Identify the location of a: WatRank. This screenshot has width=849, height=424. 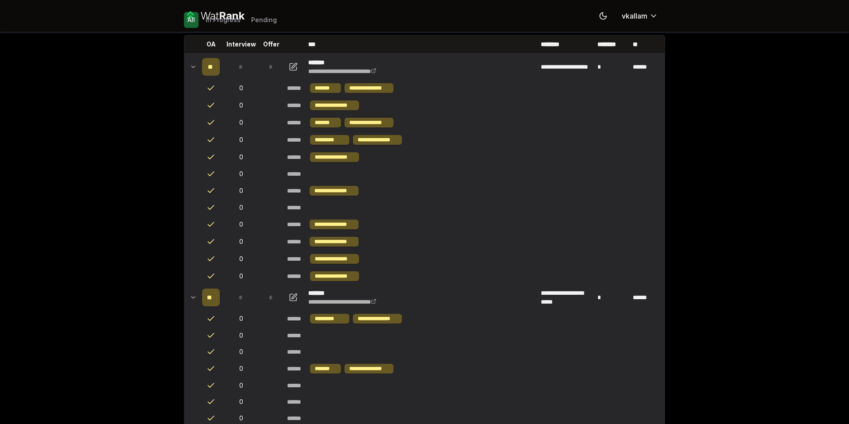
(214, 16).